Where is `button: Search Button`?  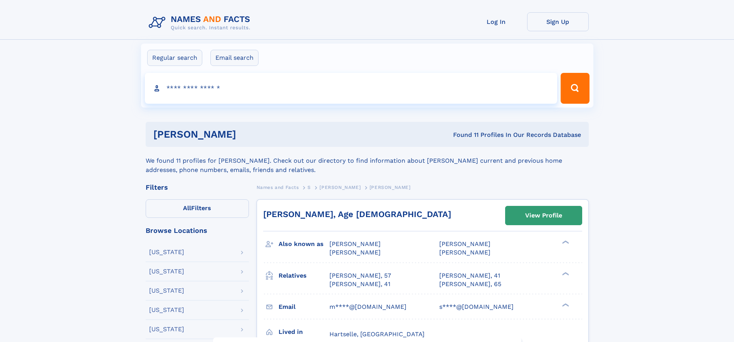
button: Search Button is located at coordinates (575, 88).